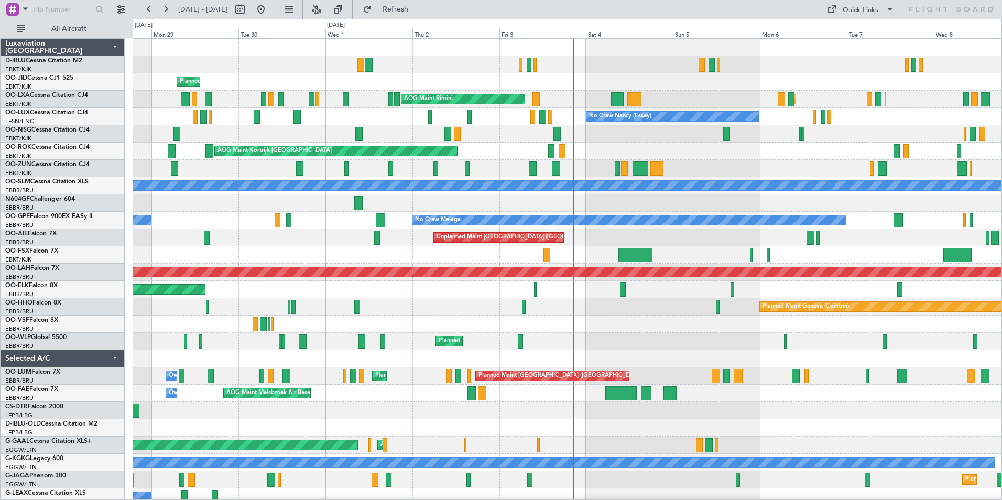  Describe the element at coordinates (32, 372) in the screenshot. I see `a: OO-LUMFalcon 7X` at that location.